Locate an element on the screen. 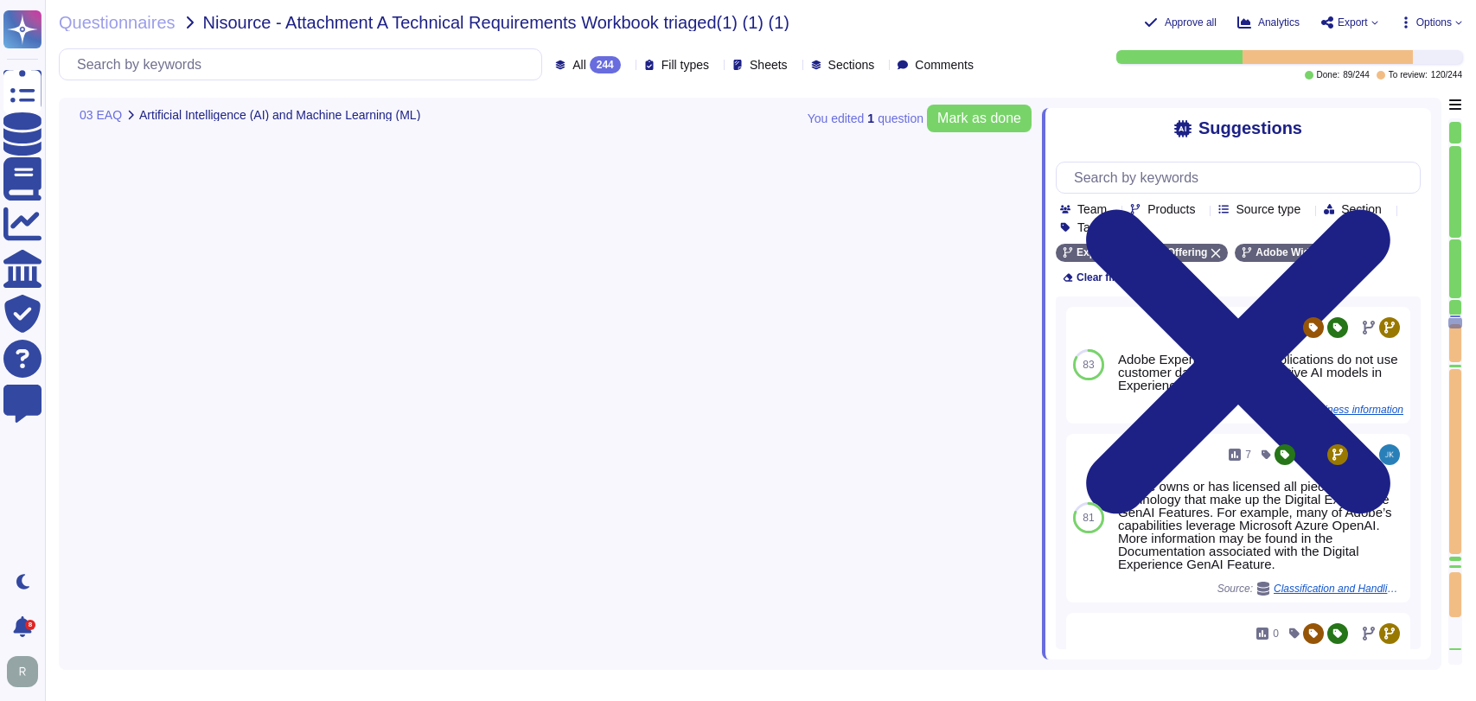  span: All is located at coordinates (579, 65).